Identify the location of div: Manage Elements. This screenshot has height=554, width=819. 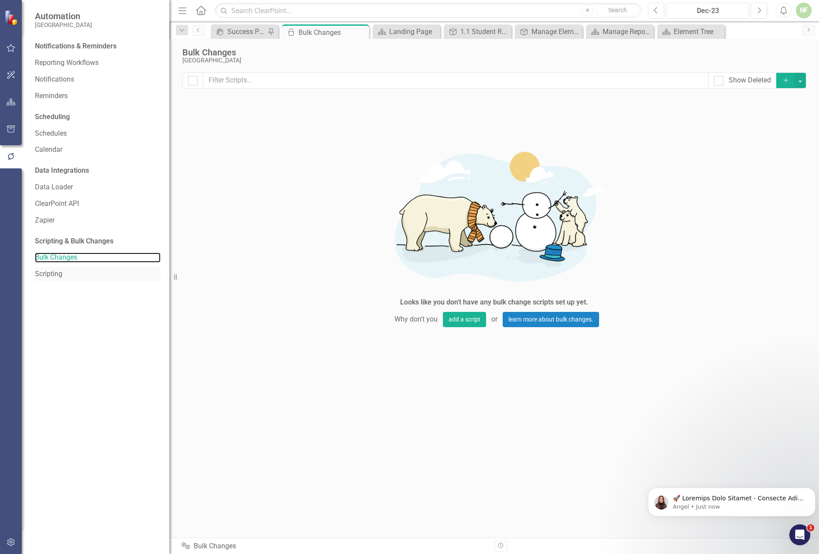
(556, 31).